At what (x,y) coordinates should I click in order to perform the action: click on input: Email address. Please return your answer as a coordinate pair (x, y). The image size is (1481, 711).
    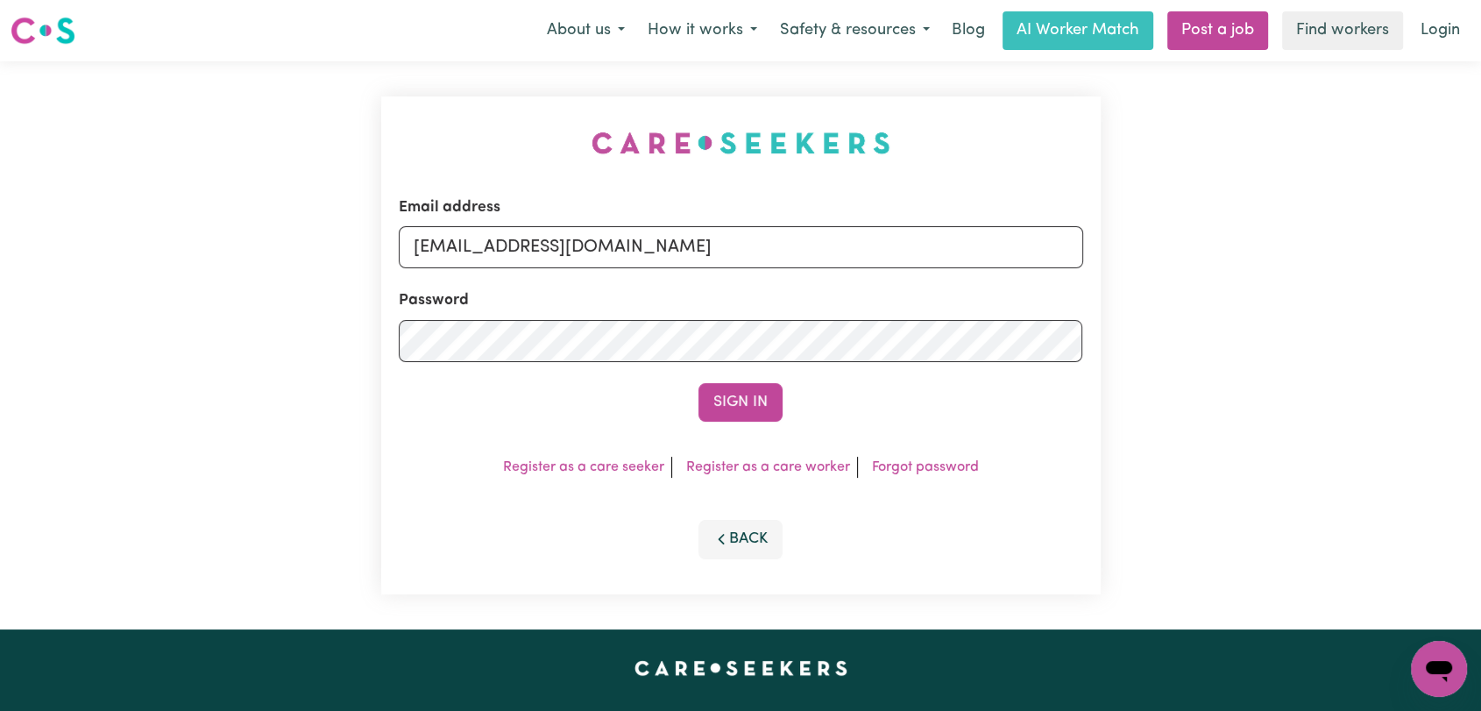
    Looking at the image, I should click on (741, 247).